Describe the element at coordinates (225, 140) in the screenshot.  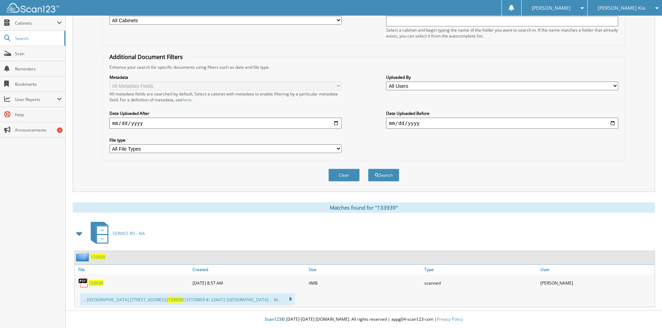
I see `label: File type` at that location.